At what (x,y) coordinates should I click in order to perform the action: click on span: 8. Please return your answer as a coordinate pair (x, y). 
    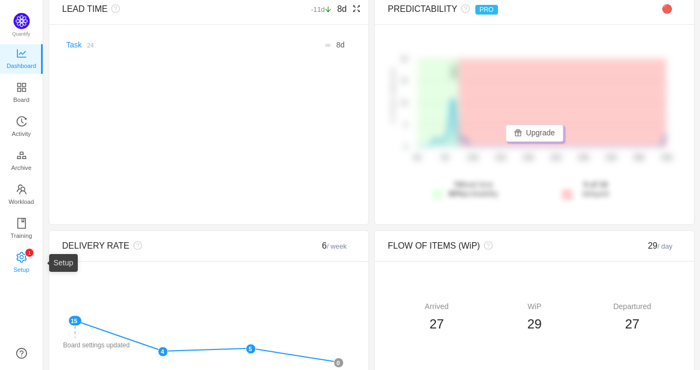
    Looking at the image, I should click on (338, 45).